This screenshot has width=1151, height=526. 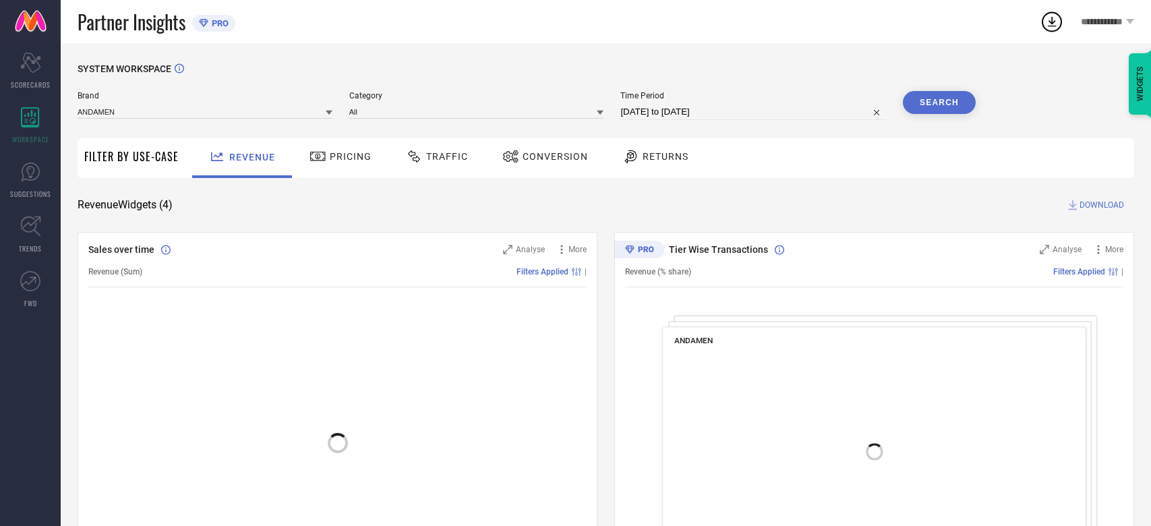 I want to click on span: Brand, so click(x=205, y=96).